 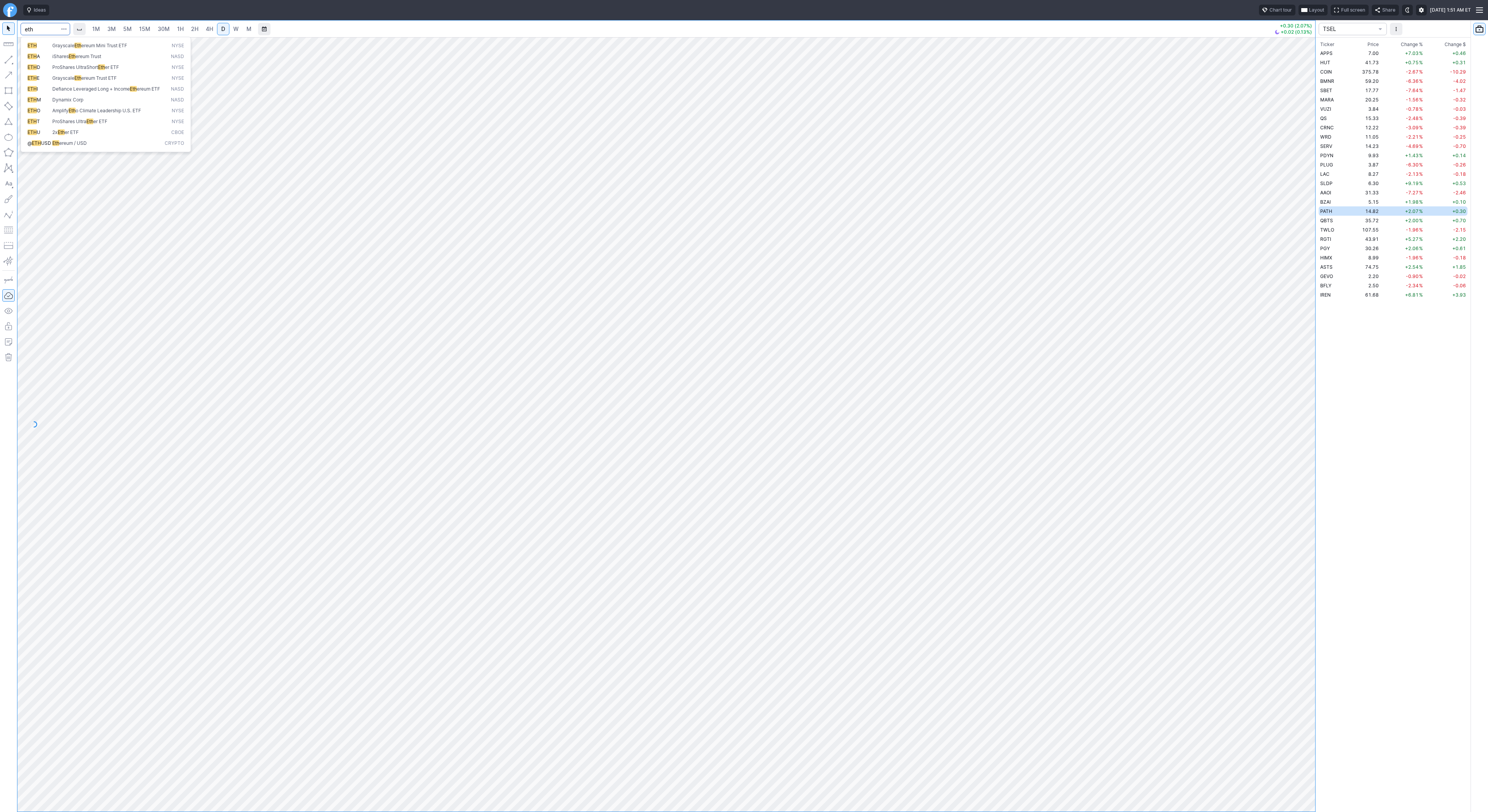 I want to click on span: TSEL, so click(x=1348, y=29).